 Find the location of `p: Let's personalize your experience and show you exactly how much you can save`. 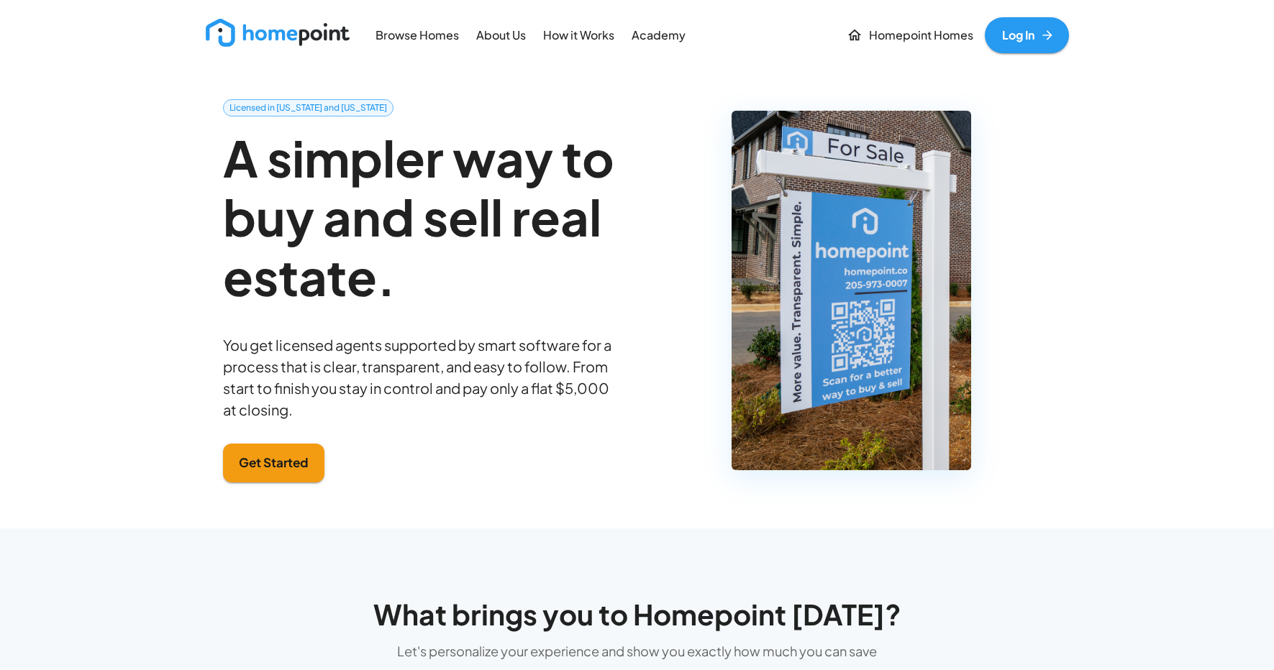

p: Let's personalize your experience and show you exactly how much you can save is located at coordinates (637, 651).